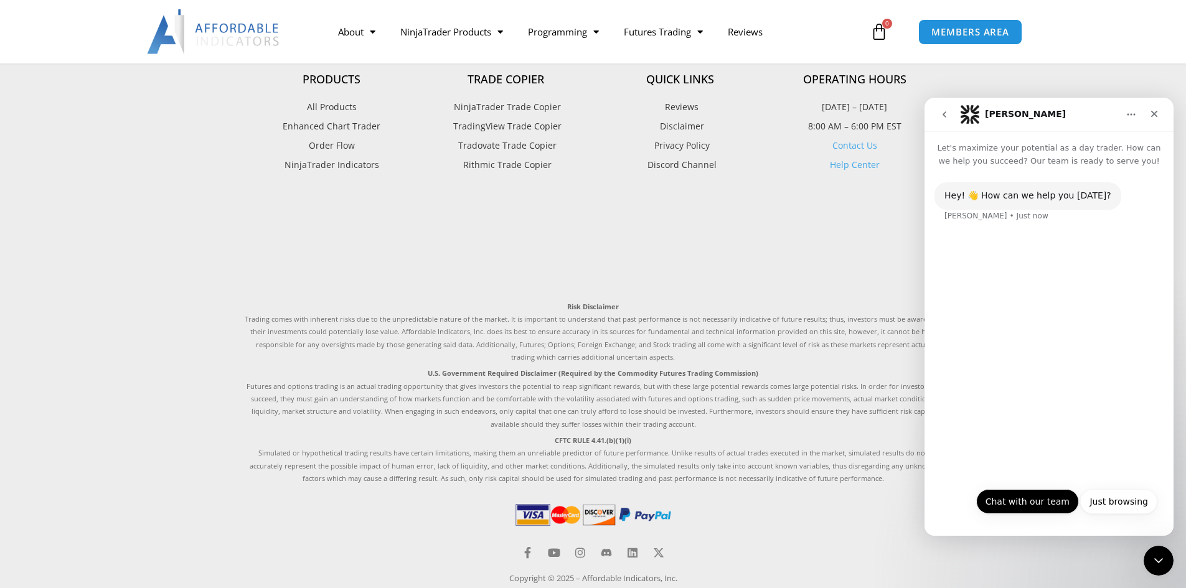  What do you see at coordinates (357, 32) in the screenshot?
I see `a: About` at bounding box center [357, 32].